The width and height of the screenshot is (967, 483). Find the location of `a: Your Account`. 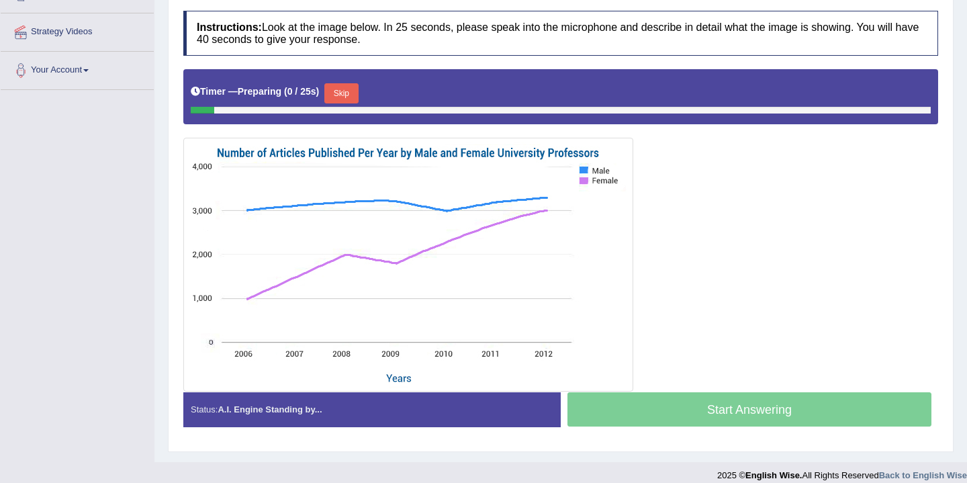

a: Your Account is located at coordinates (77, 68).